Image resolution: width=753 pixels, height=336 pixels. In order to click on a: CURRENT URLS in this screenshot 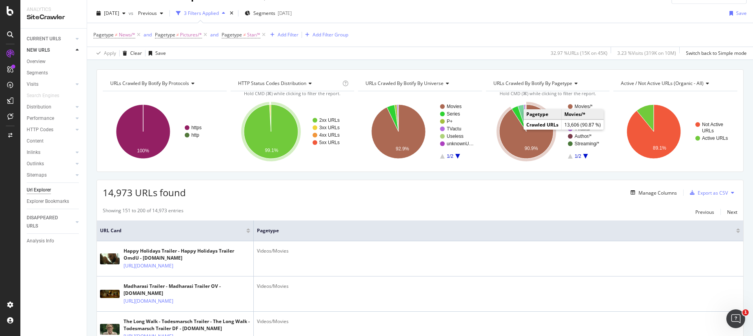, I will do `click(50, 39)`.